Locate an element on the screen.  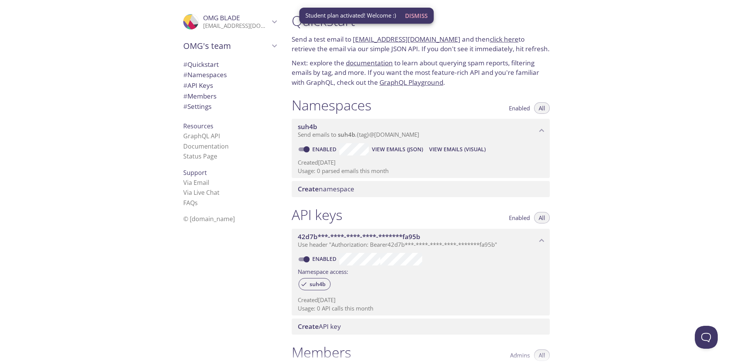
div: Namespaces is located at coordinates (230, 75).